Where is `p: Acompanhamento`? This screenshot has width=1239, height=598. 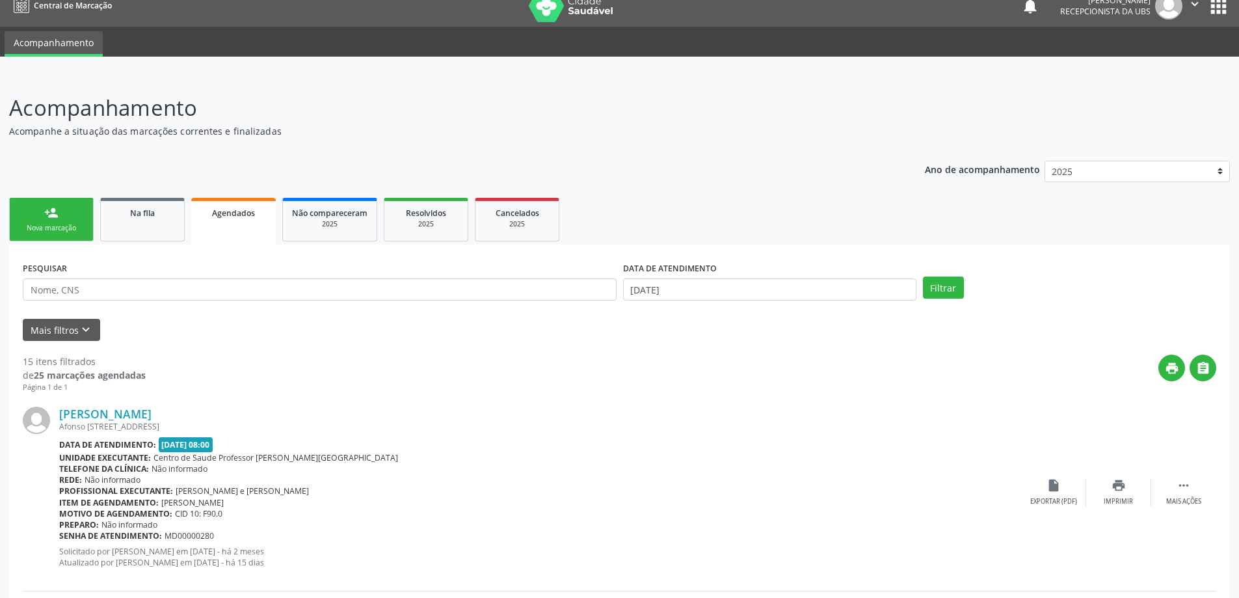
p: Acompanhamento is located at coordinates (436, 108).